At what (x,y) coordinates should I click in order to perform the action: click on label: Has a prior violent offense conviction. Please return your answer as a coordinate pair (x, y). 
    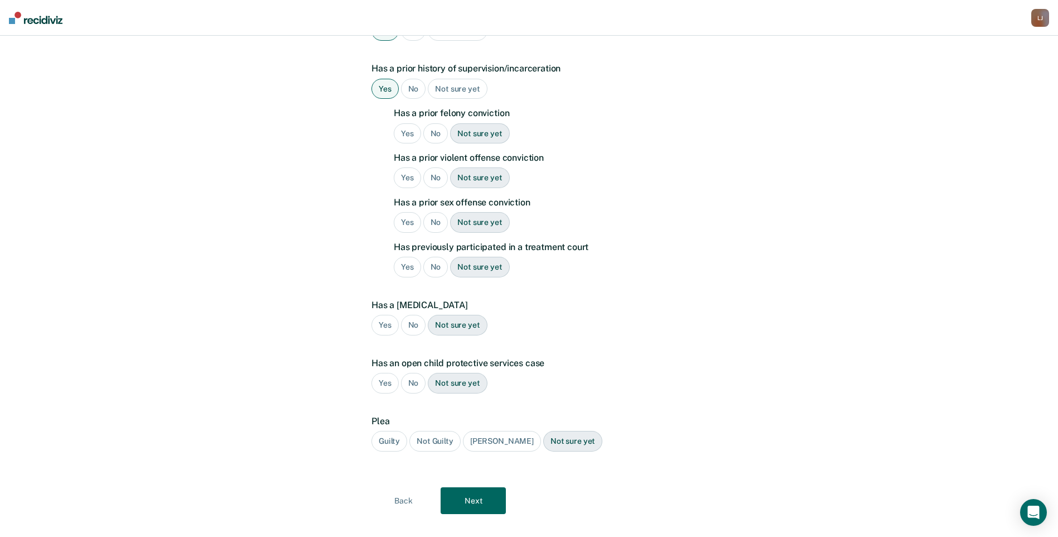
    Looking at the image, I should click on (537, 157).